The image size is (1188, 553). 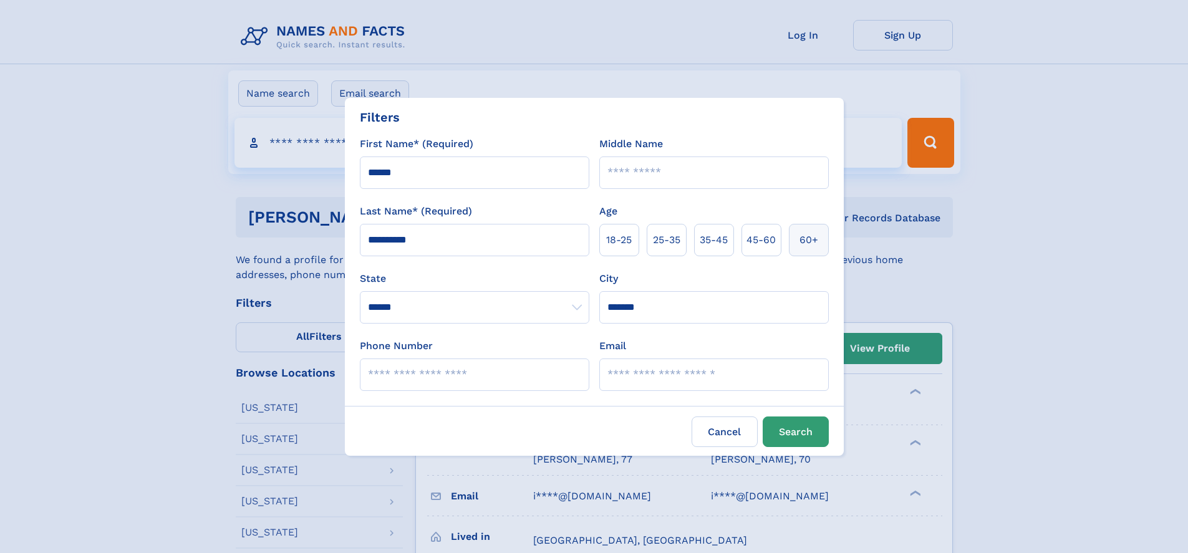 I want to click on label: Middle Name, so click(x=631, y=144).